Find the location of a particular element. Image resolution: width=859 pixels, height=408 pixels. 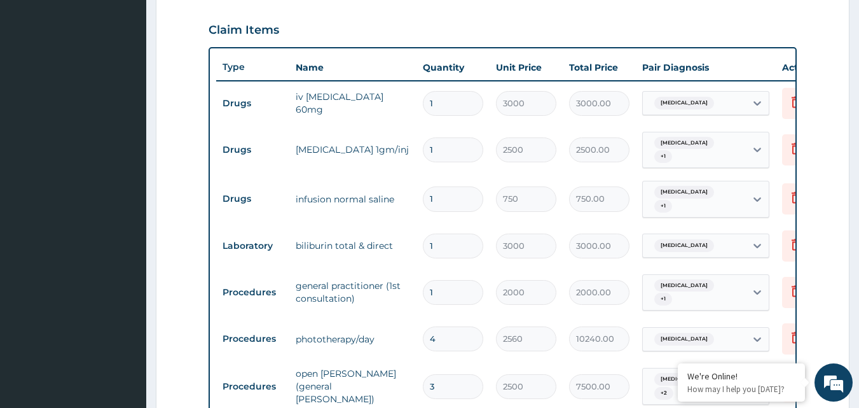

th: Actions is located at coordinates (808, 67).